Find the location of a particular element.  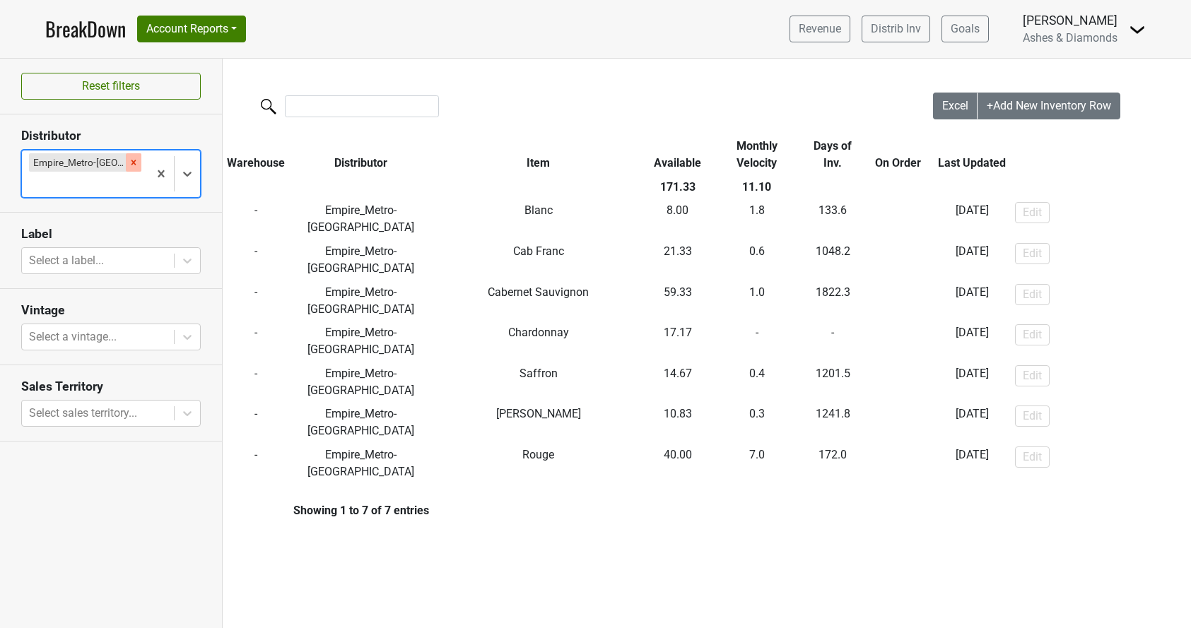

td: 8.00 is located at coordinates (677, 220).